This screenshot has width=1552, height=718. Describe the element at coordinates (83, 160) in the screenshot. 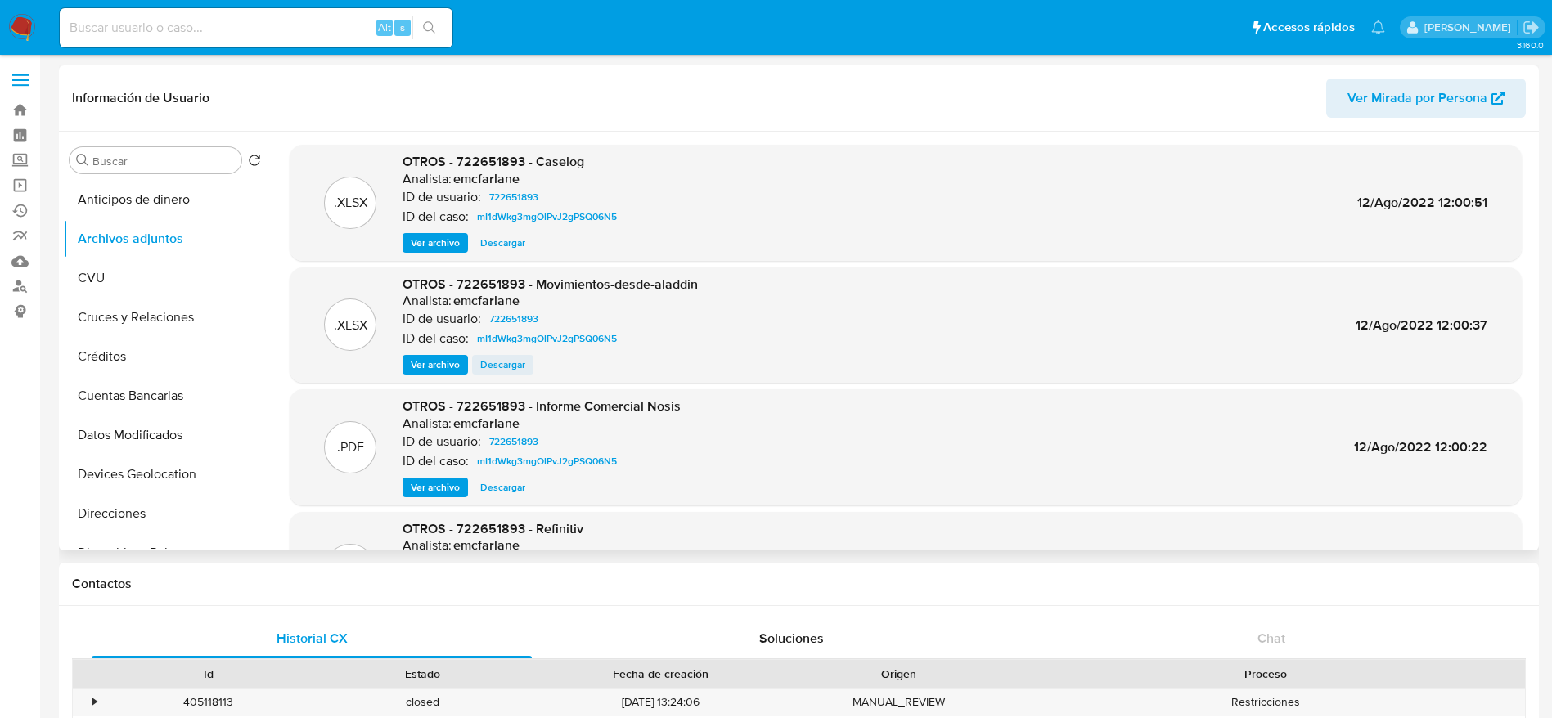

I see `button: Buscar` at that location.